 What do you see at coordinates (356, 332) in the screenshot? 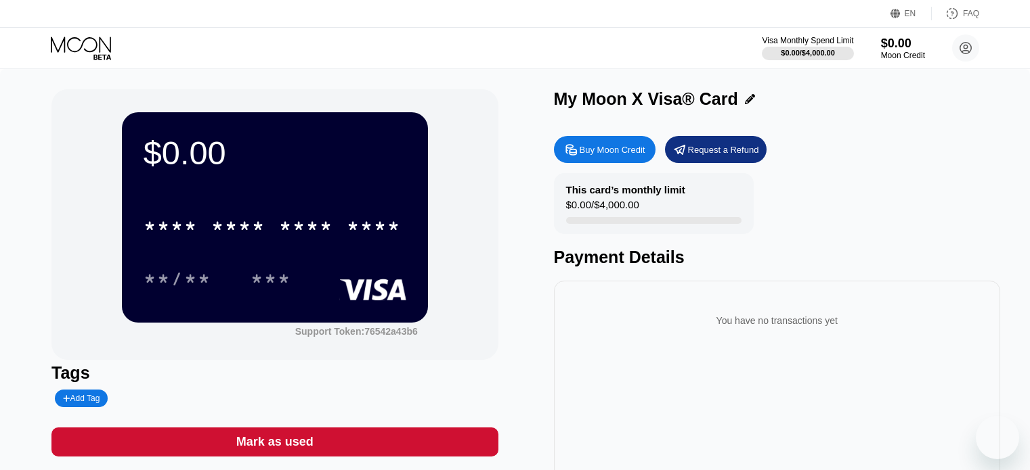
I see `div: Support Token: 76542a43b6` at bounding box center [356, 332].